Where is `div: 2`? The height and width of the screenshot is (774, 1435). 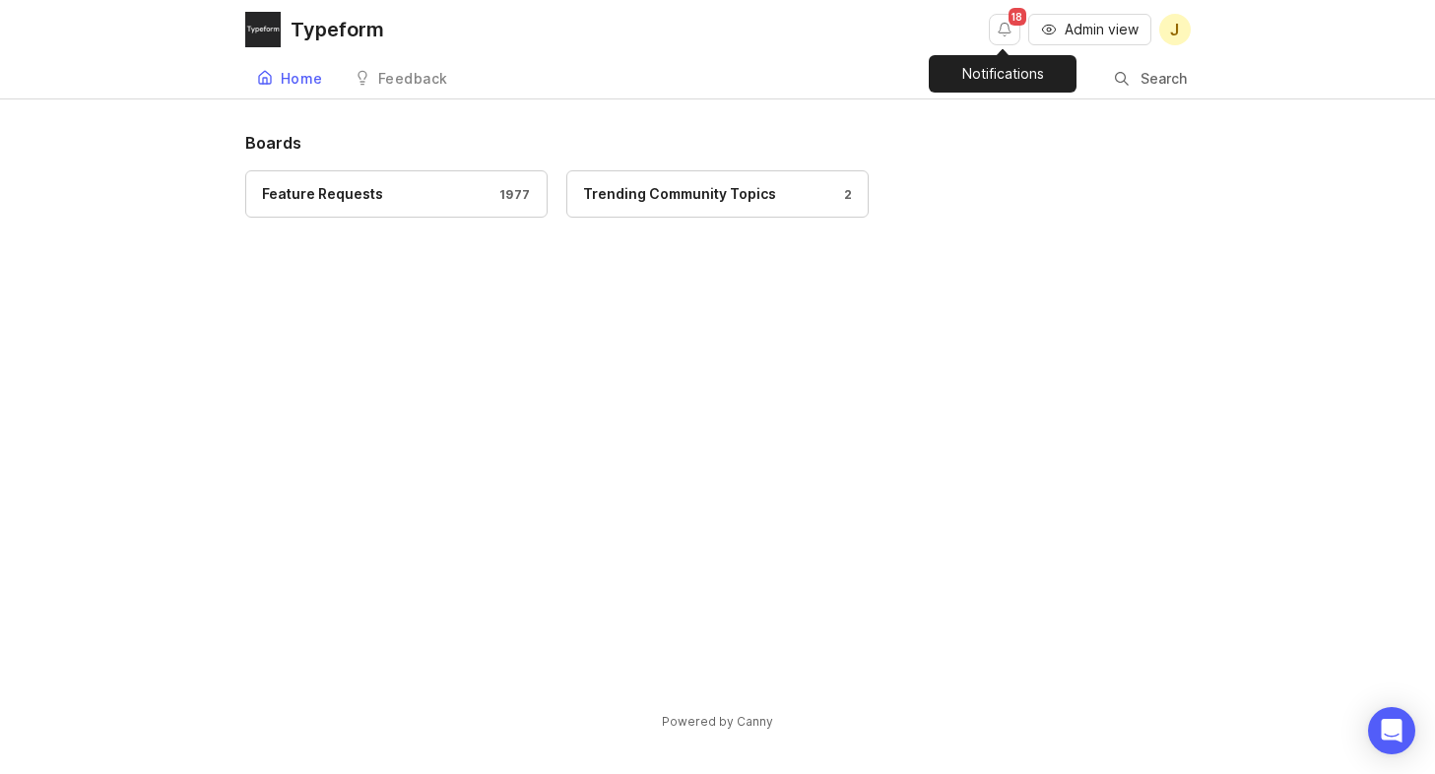
div: 2 is located at coordinates (843, 194).